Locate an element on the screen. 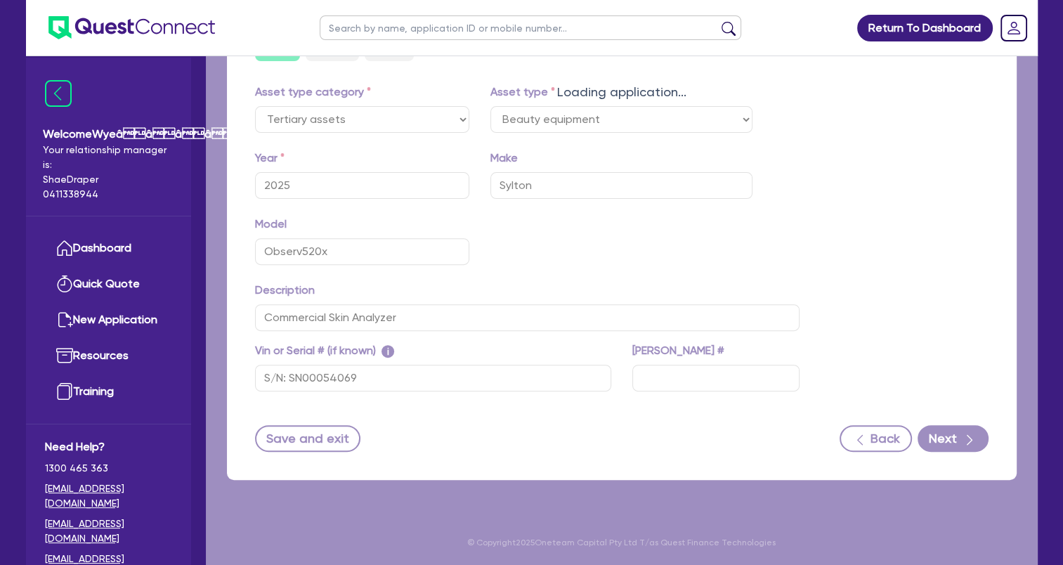 The height and width of the screenshot is (565, 1063). div: Loading application... is located at coordinates (622, 91).